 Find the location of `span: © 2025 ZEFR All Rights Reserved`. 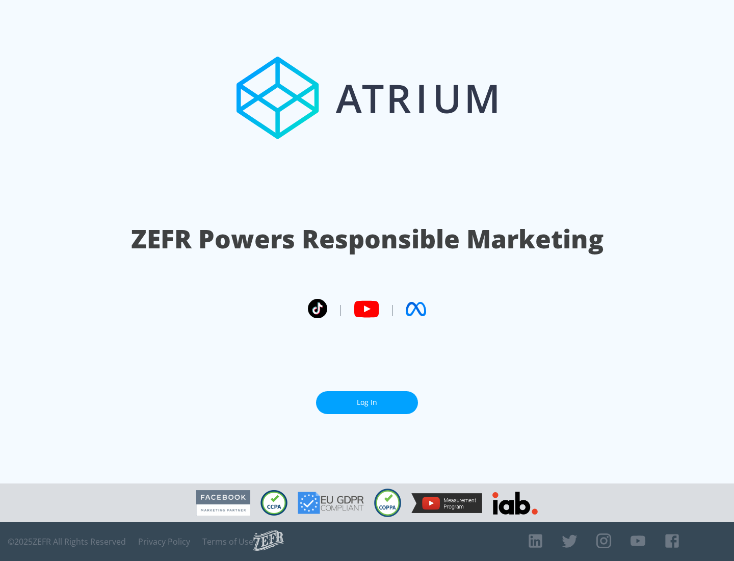

span: © 2025 ZEFR All Rights Reserved is located at coordinates (67, 542).